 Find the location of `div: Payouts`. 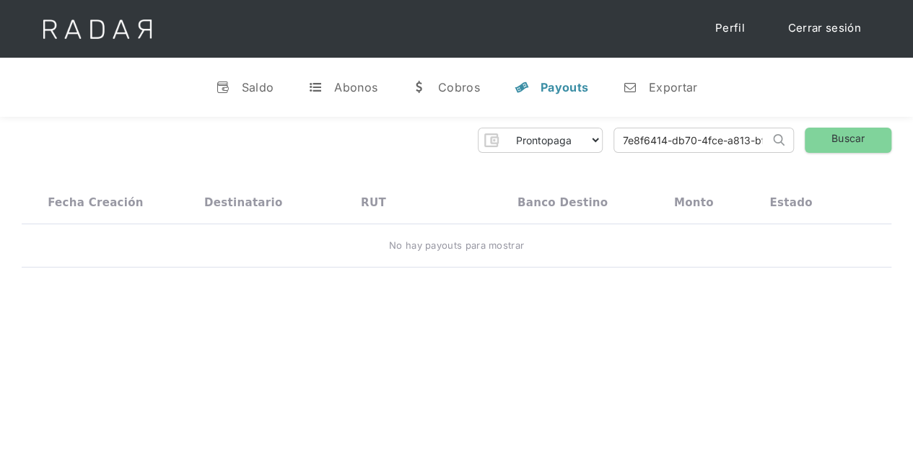

div: Payouts is located at coordinates (564, 87).